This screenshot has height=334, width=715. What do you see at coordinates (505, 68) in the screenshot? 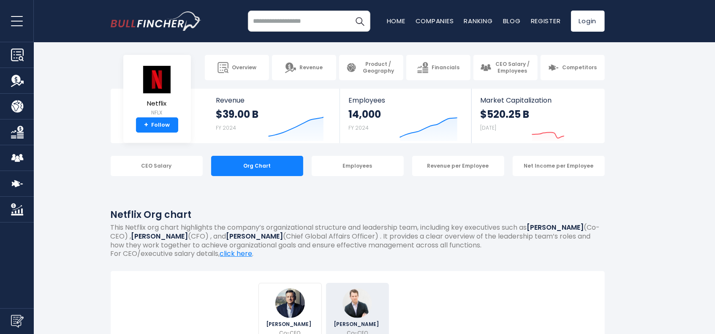
I see `a: CEO Salary / Employees` at bounding box center [505, 68].